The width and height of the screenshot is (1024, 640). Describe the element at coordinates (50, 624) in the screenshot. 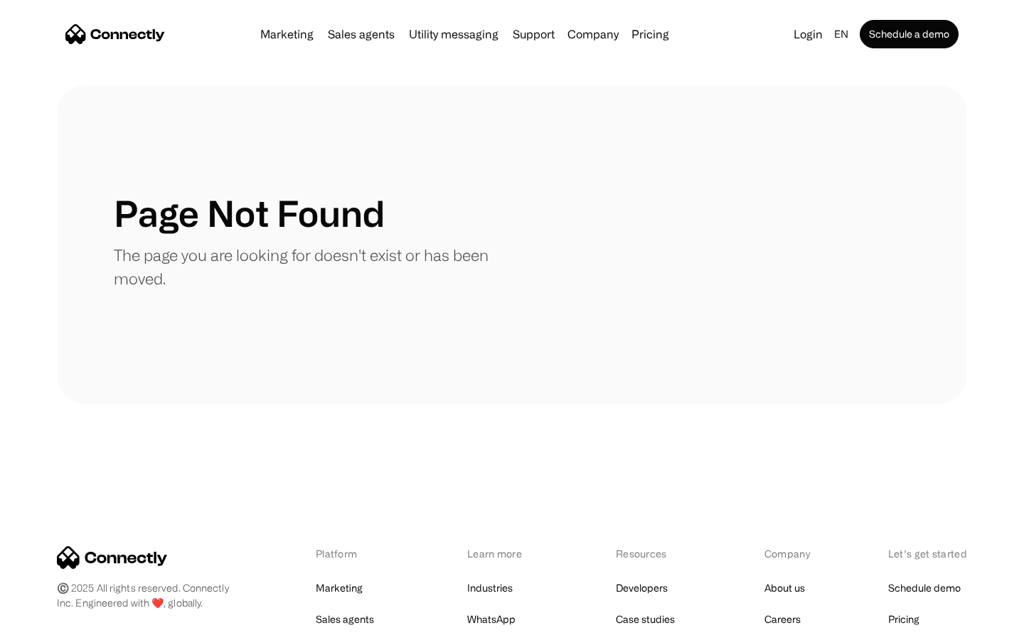

I see `aside: Language selected: English` at that location.